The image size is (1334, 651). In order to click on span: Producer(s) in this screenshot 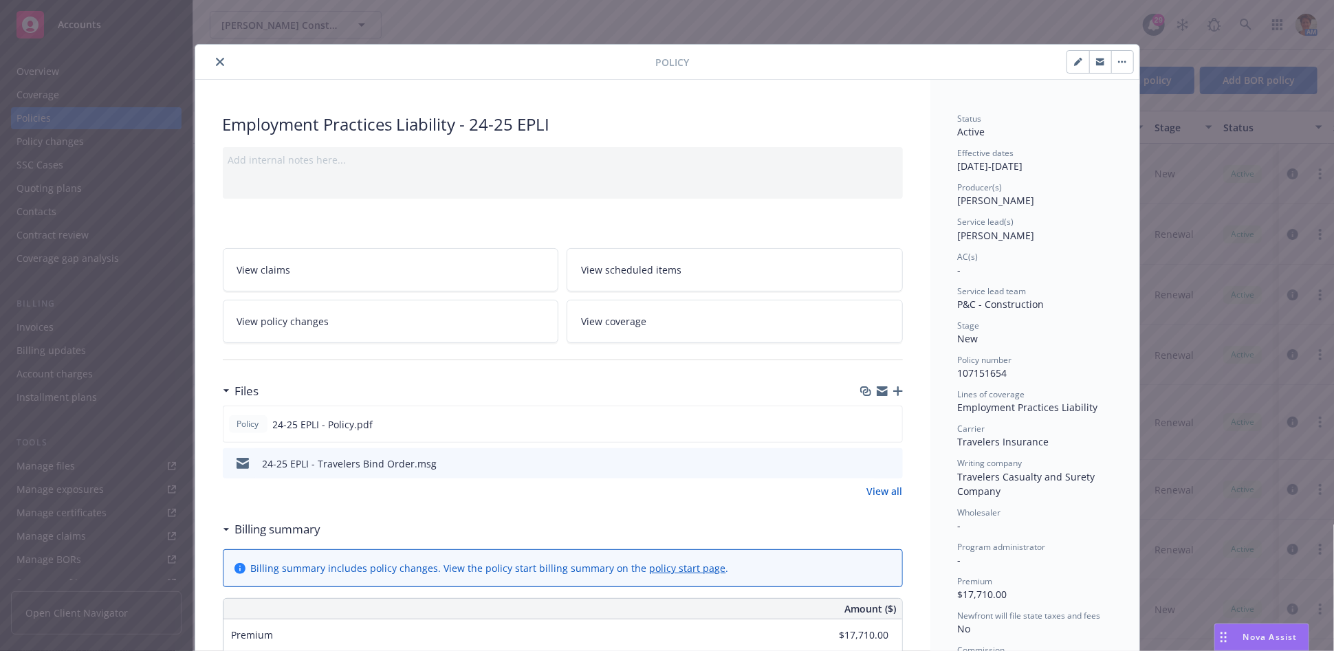, I will do `click(980, 187)`.